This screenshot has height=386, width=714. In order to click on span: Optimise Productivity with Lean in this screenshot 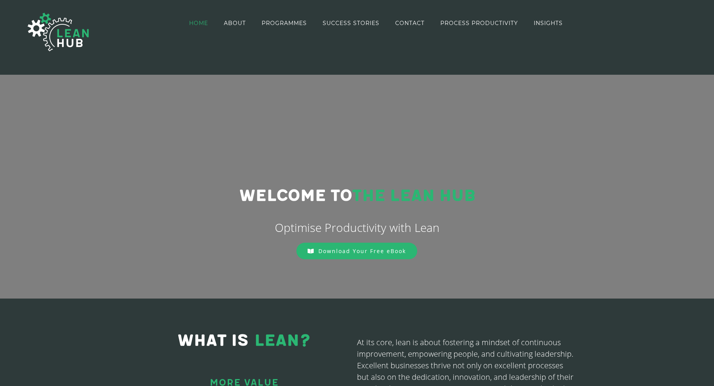, I will do `click(357, 228)`.